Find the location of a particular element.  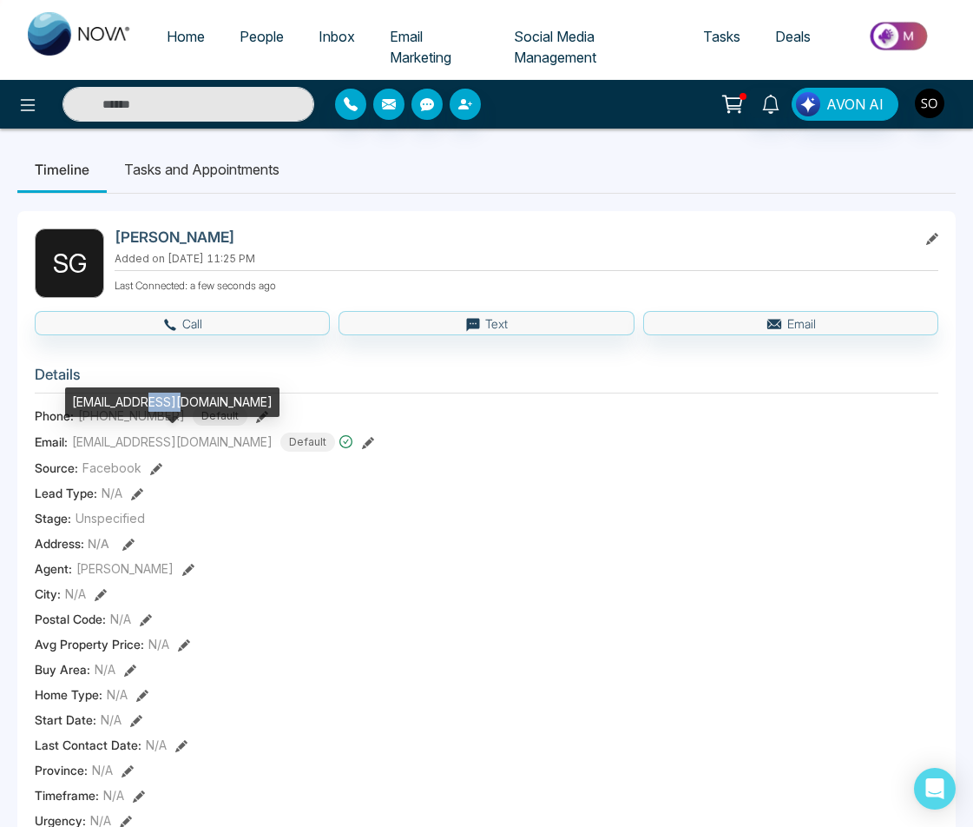

span: Facebook is located at coordinates (112, 467).